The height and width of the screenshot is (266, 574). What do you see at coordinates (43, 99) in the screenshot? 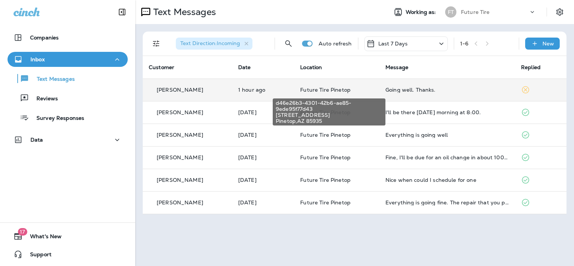
I see `p: Reviews` at bounding box center [43, 99].